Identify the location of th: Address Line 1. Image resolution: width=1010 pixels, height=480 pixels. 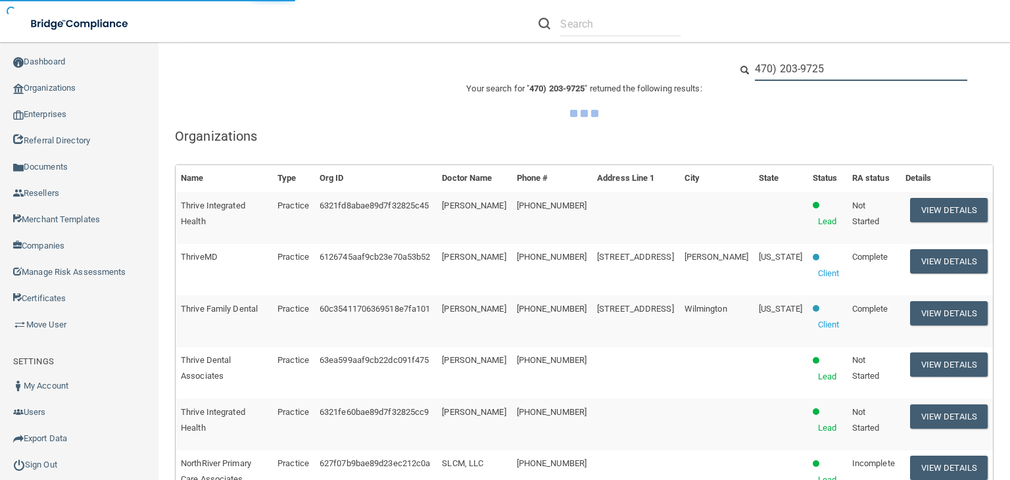
(635, 178).